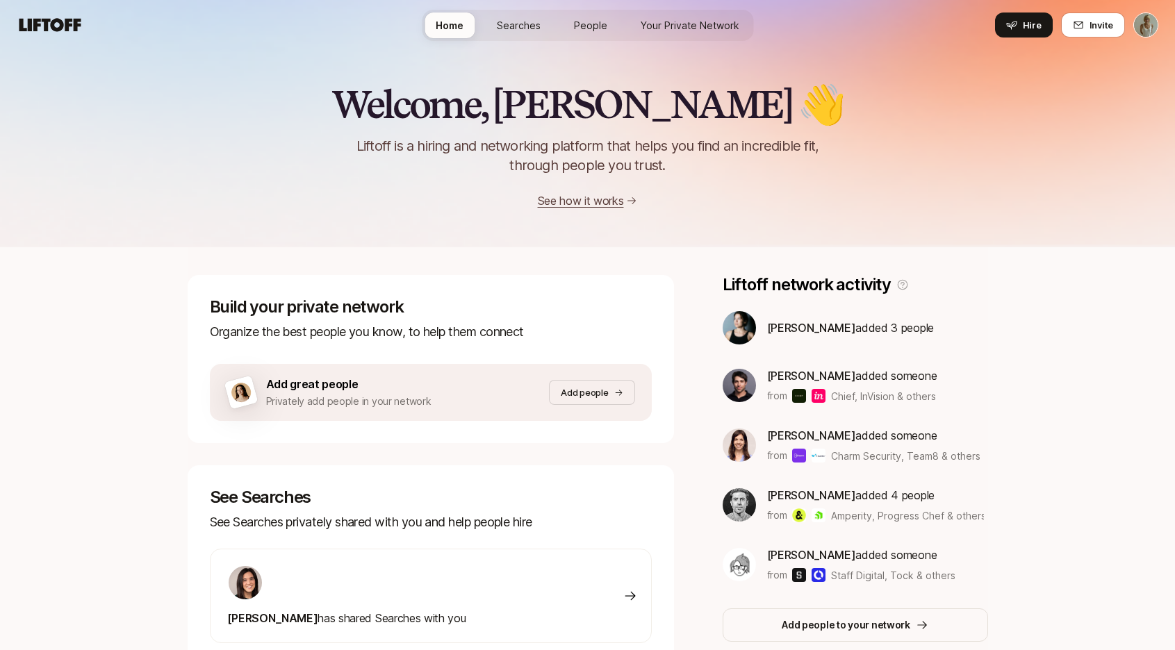 This screenshot has height=650, width=1175. What do you see at coordinates (431, 307) in the screenshot?
I see `p: Build your private network` at bounding box center [431, 307].